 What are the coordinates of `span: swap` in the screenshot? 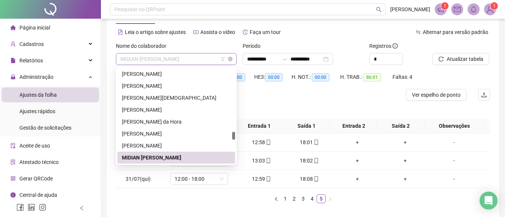 It's located at (418, 32).